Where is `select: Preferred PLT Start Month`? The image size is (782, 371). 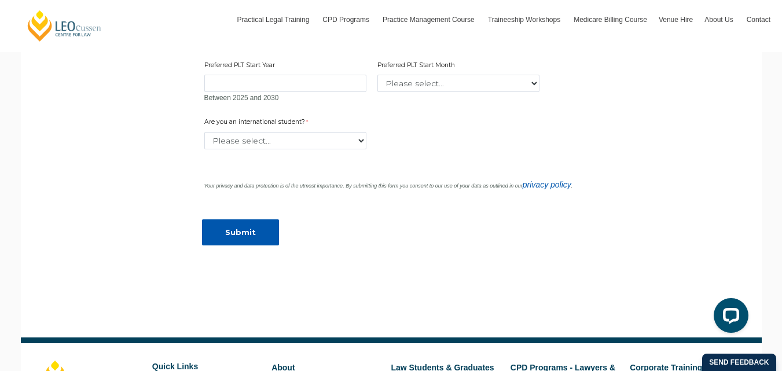
select: Preferred PLT Start Month is located at coordinates (458, 83).